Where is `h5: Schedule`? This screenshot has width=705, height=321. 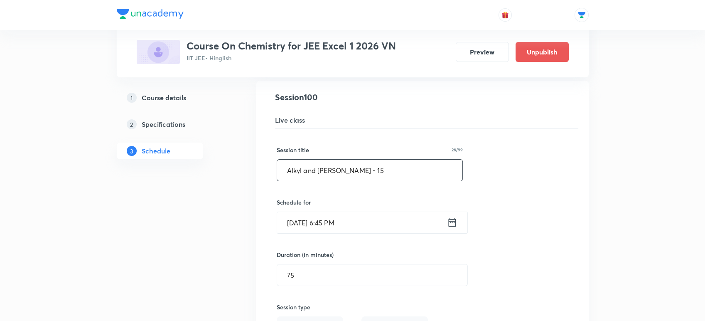
h5: Schedule is located at coordinates (156, 151).